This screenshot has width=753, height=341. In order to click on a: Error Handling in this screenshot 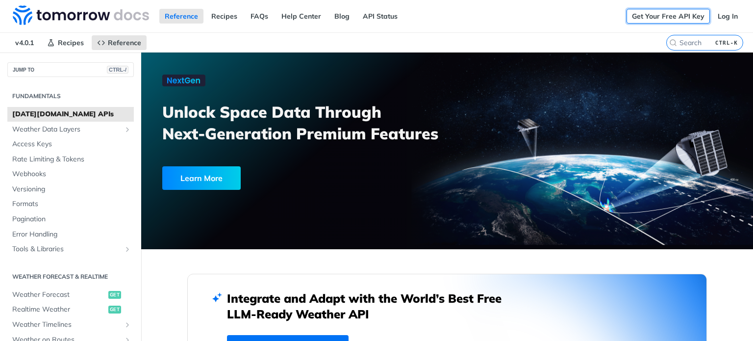, I will do `click(71, 234)`.